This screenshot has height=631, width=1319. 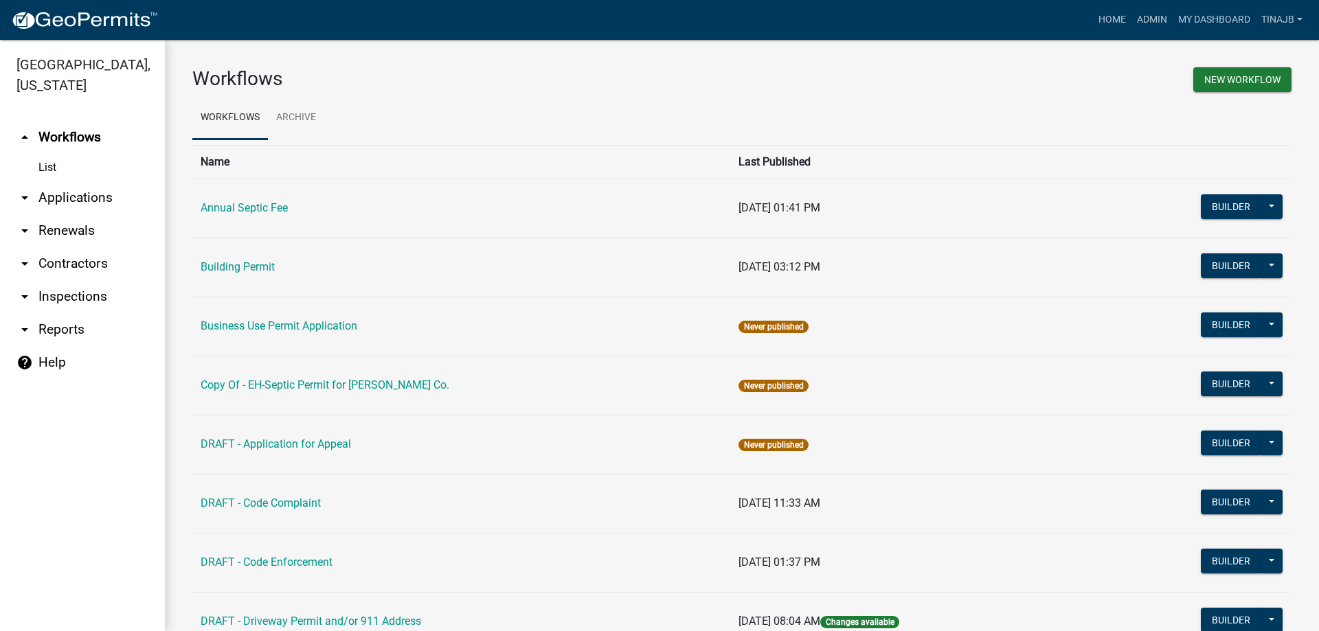 I want to click on a: DRAFT - Application for Appeal, so click(x=275, y=444).